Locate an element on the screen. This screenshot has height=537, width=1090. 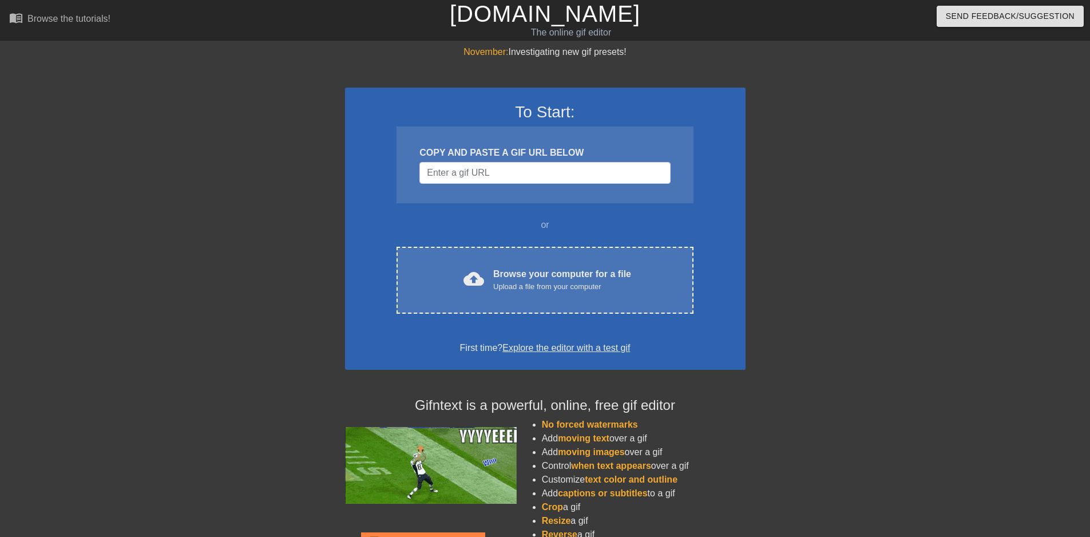
span: Send Feedback/Suggestion is located at coordinates (1010, 16).